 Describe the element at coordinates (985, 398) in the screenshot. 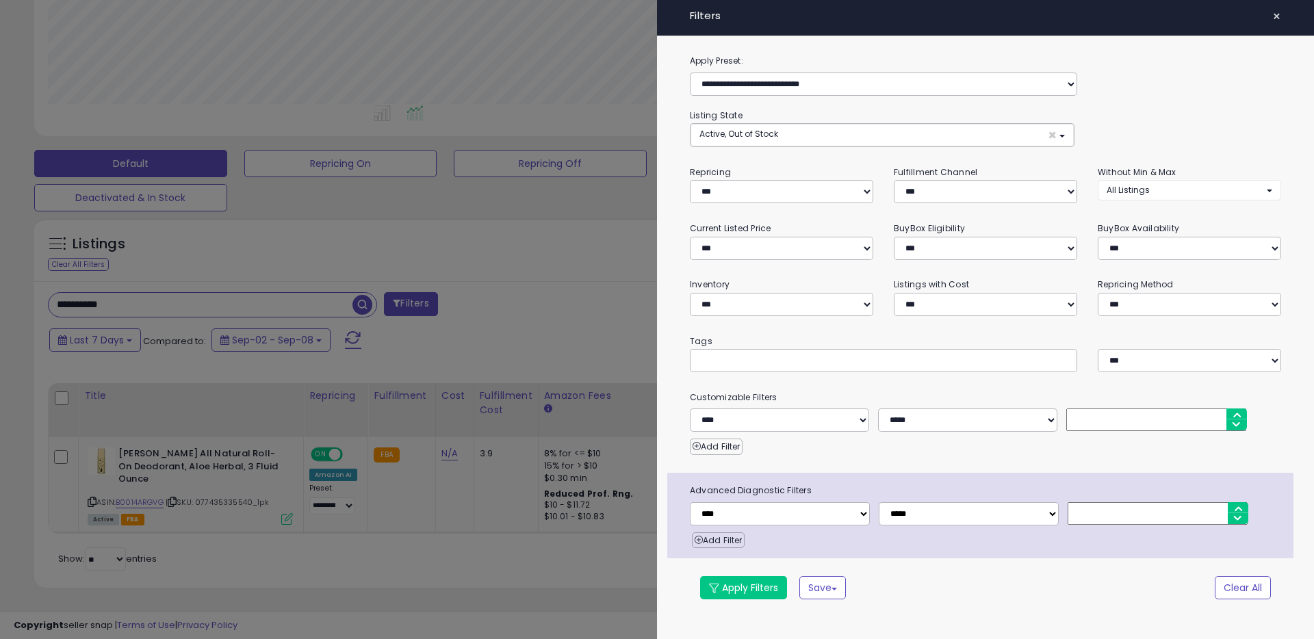

I see `small: Customizable Filters` at that location.